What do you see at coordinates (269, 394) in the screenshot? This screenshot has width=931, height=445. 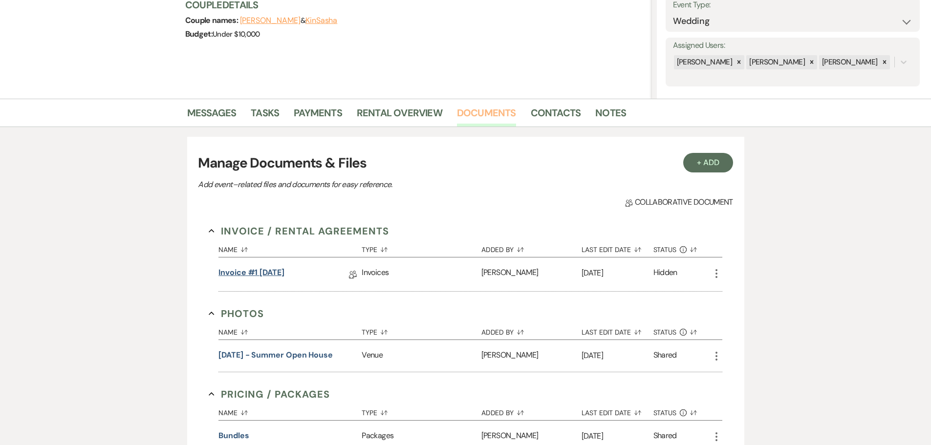 I see `button: Pricing / Packages` at bounding box center [269, 394].